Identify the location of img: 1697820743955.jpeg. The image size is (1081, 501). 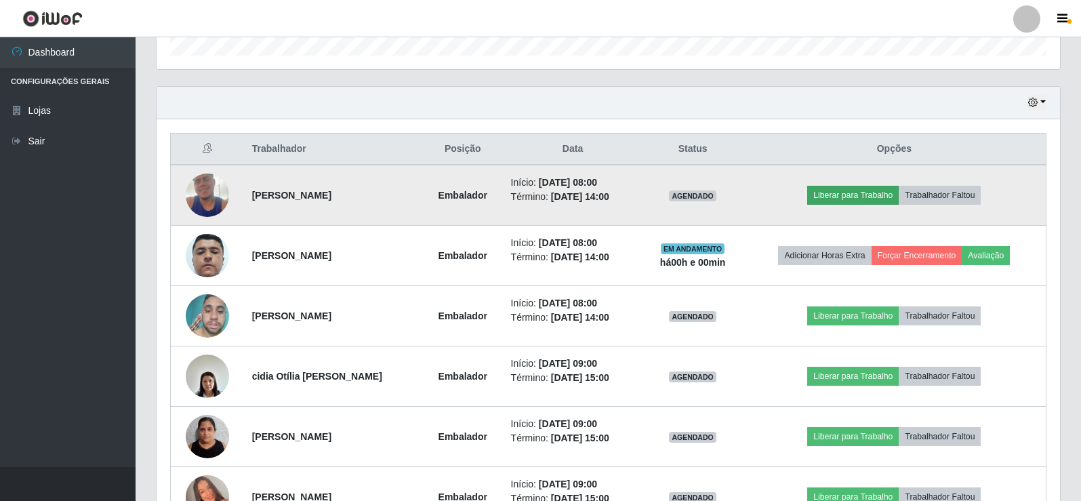
(207, 256).